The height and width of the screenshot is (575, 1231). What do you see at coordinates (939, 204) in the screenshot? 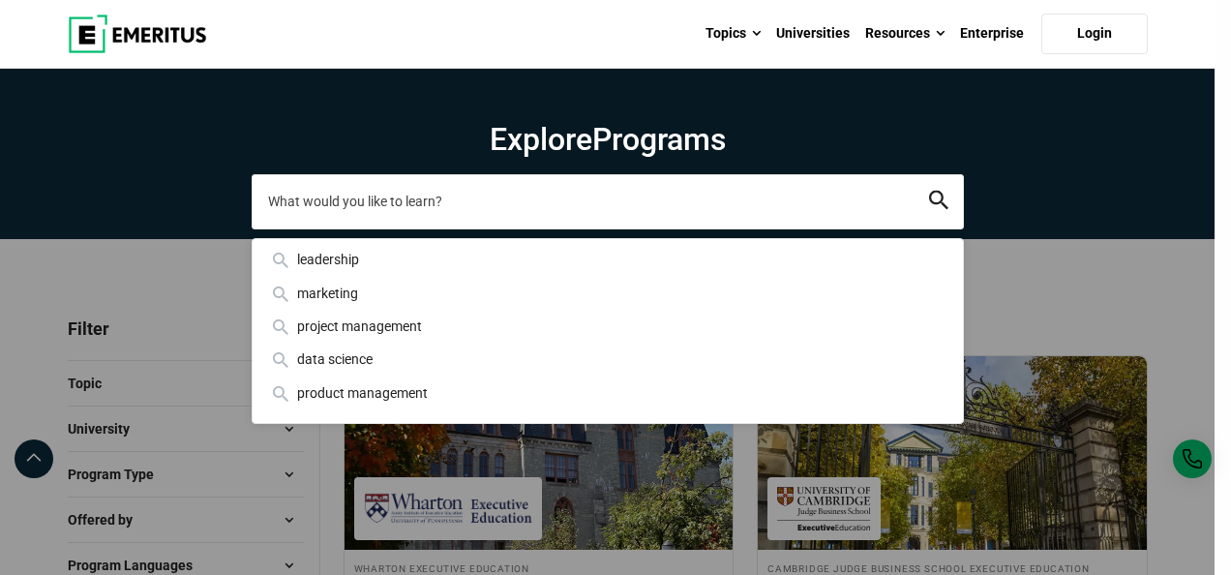
I see `a: search` at bounding box center [939, 204].